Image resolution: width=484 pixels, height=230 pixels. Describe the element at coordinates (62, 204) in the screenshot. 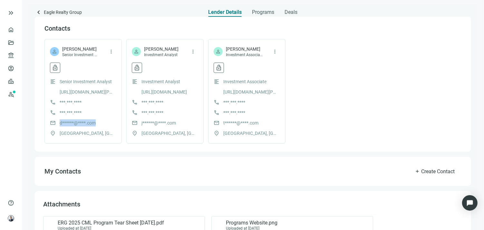

I see `span: Attachments` at that location.